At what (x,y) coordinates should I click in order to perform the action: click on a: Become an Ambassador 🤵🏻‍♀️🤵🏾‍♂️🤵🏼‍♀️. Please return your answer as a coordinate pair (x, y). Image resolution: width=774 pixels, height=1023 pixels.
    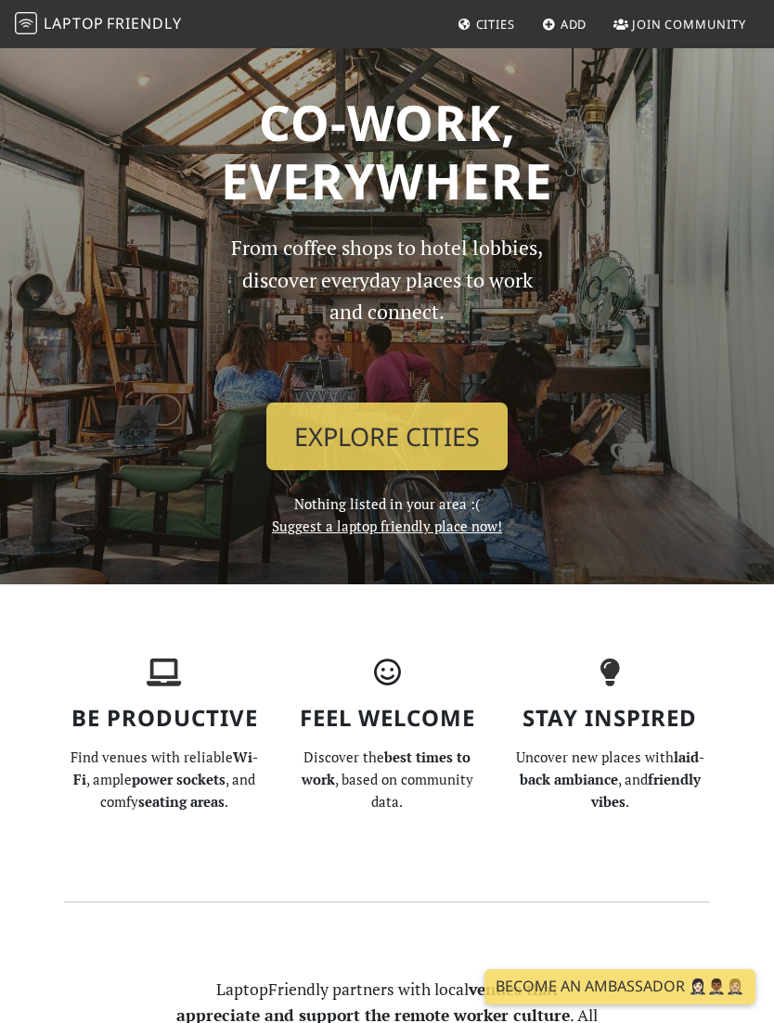
    Looking at the image, I should click on (620, 987).